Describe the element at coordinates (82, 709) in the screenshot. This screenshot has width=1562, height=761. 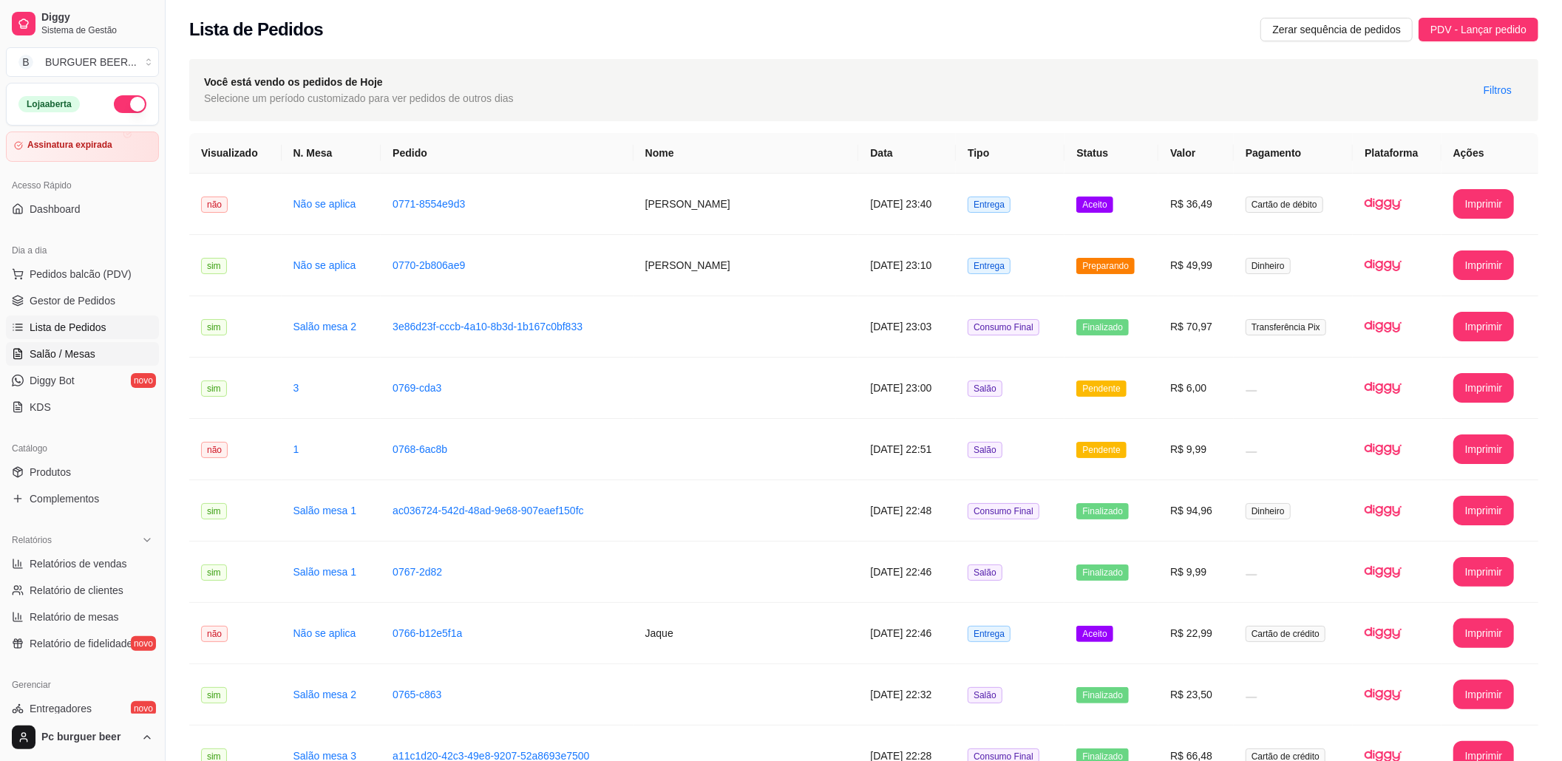
I see `a: Entregadoresnovo` at that location.